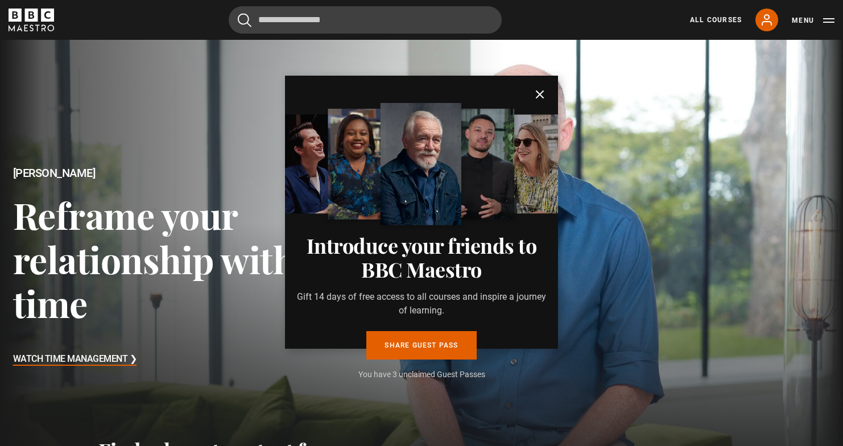 The image size is (843, 446). I want to click on a: BBC Maestro, so click(31, 20).